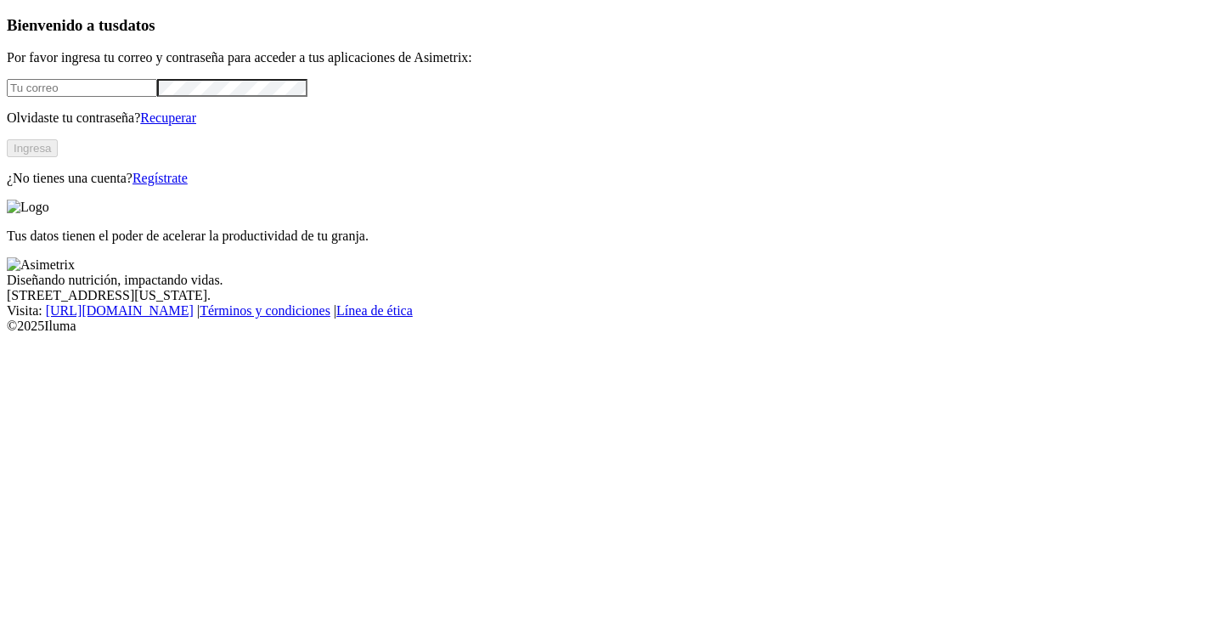 The height and width of the screenshot is (621, 1223). I want to click on a: Términos y condiciones, so click(265, 310).